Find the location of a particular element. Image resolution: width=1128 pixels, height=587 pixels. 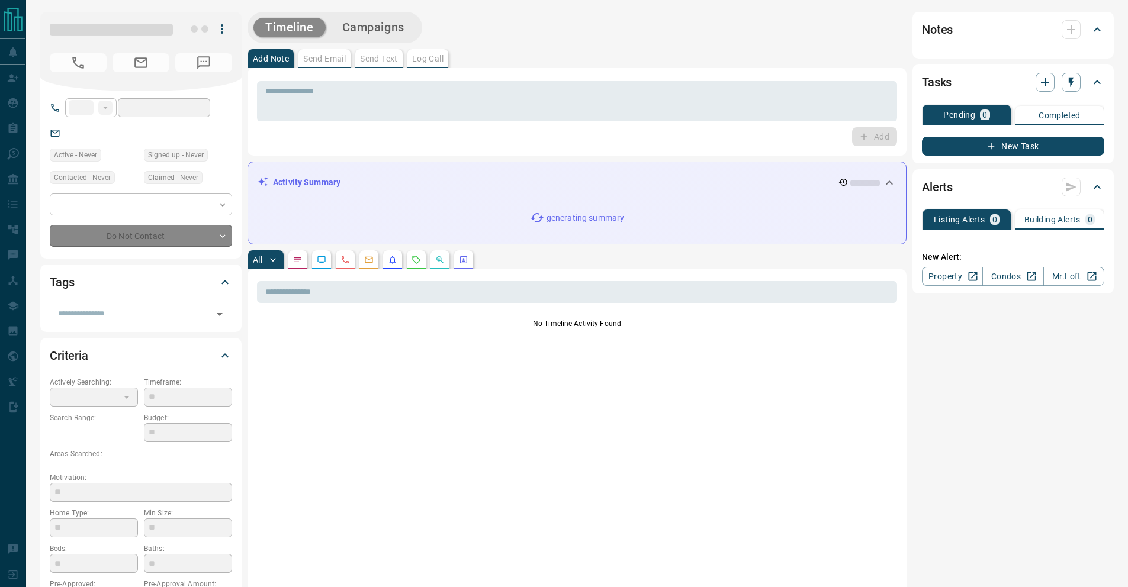

p: Budget: is located at coordinates (188, 418).